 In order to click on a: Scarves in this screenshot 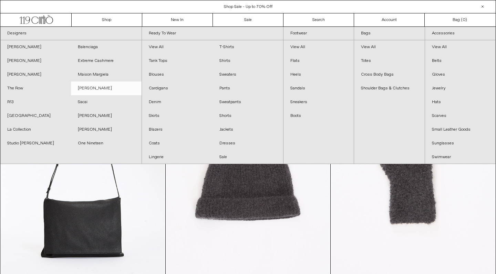, I will do `click(460, 116)`.